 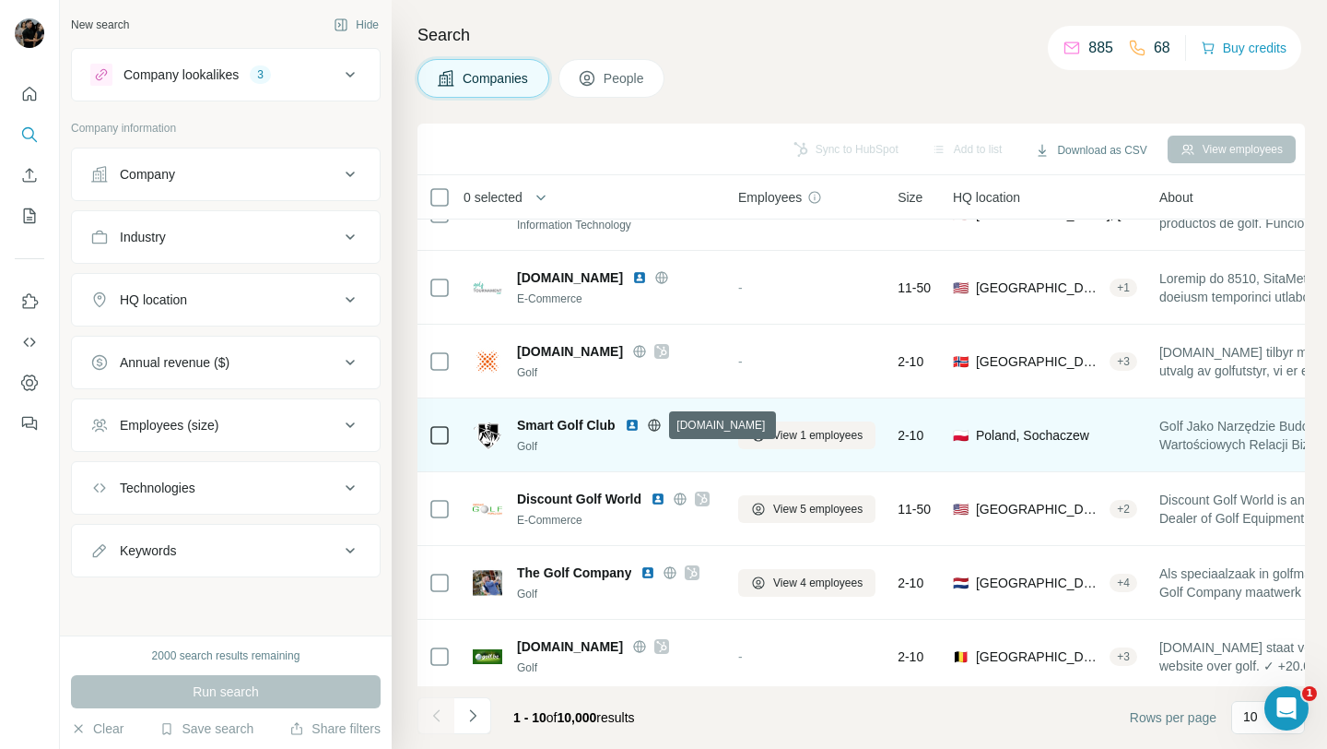 What do you see at coordinates (1176, 197) in the screenshot?
I see `span: About` at bounding box center [1176, 197].